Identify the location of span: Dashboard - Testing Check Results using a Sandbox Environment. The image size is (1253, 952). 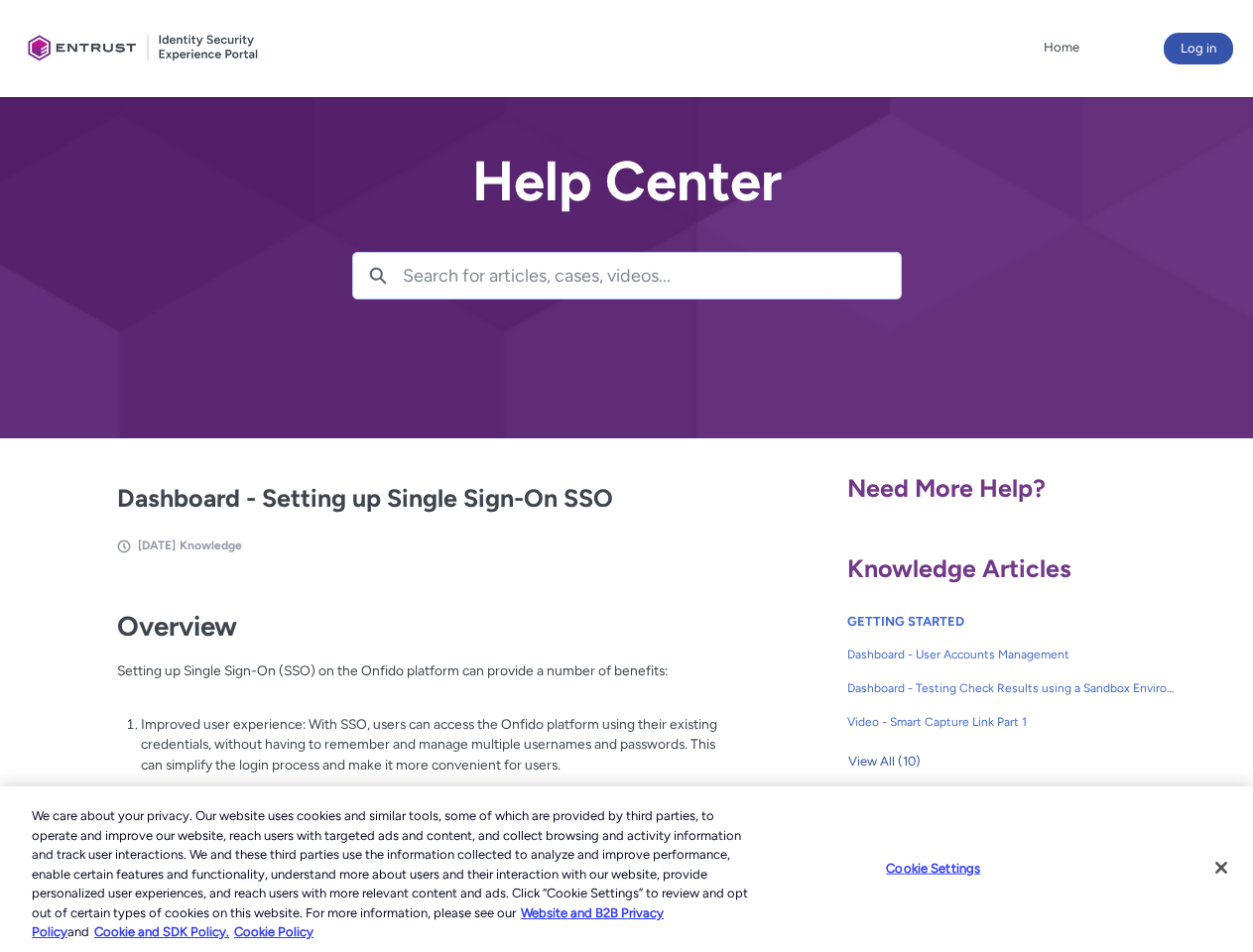
(1012, 688).